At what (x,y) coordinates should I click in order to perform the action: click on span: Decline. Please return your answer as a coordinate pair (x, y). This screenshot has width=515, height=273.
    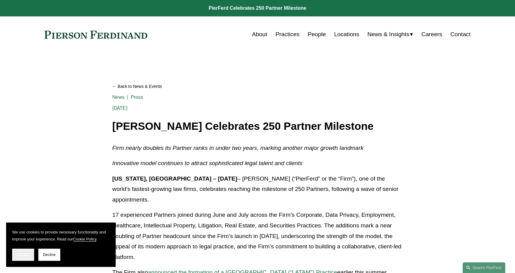
    Looking at the image, I should click on (49, 255).